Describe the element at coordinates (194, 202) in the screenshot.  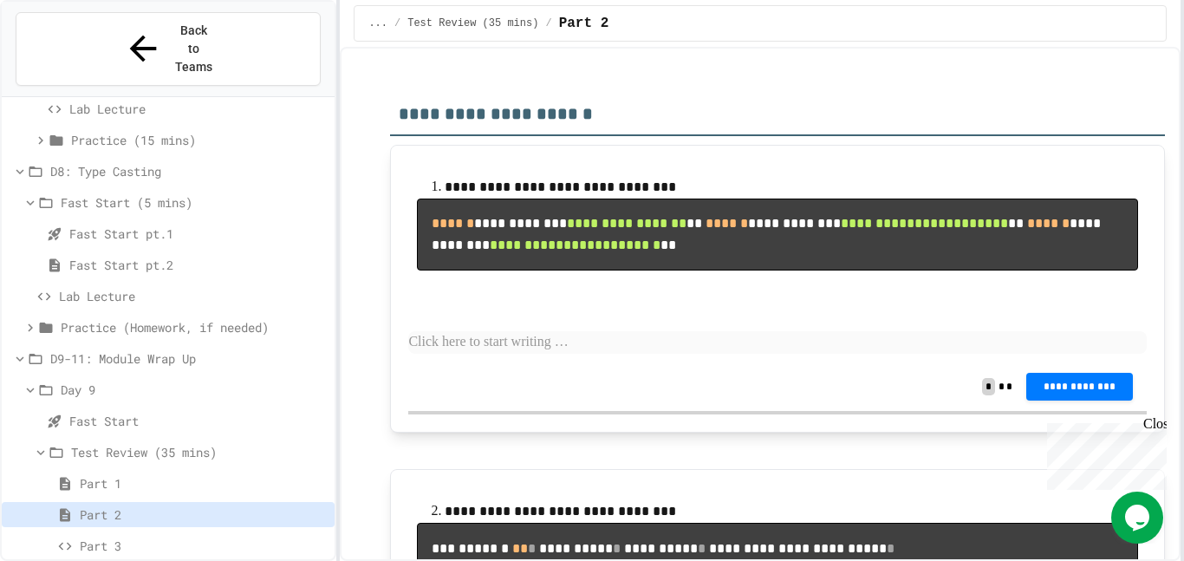
I see `span: Fast Start (5 mins)` at that location.